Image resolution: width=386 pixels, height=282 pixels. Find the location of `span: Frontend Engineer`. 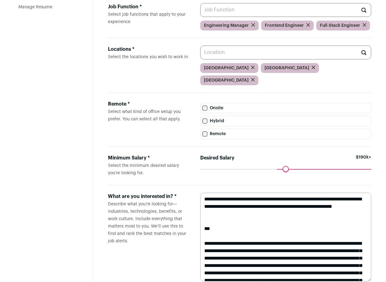

span: Frontend Engineer is located at coordinates (284, 26).